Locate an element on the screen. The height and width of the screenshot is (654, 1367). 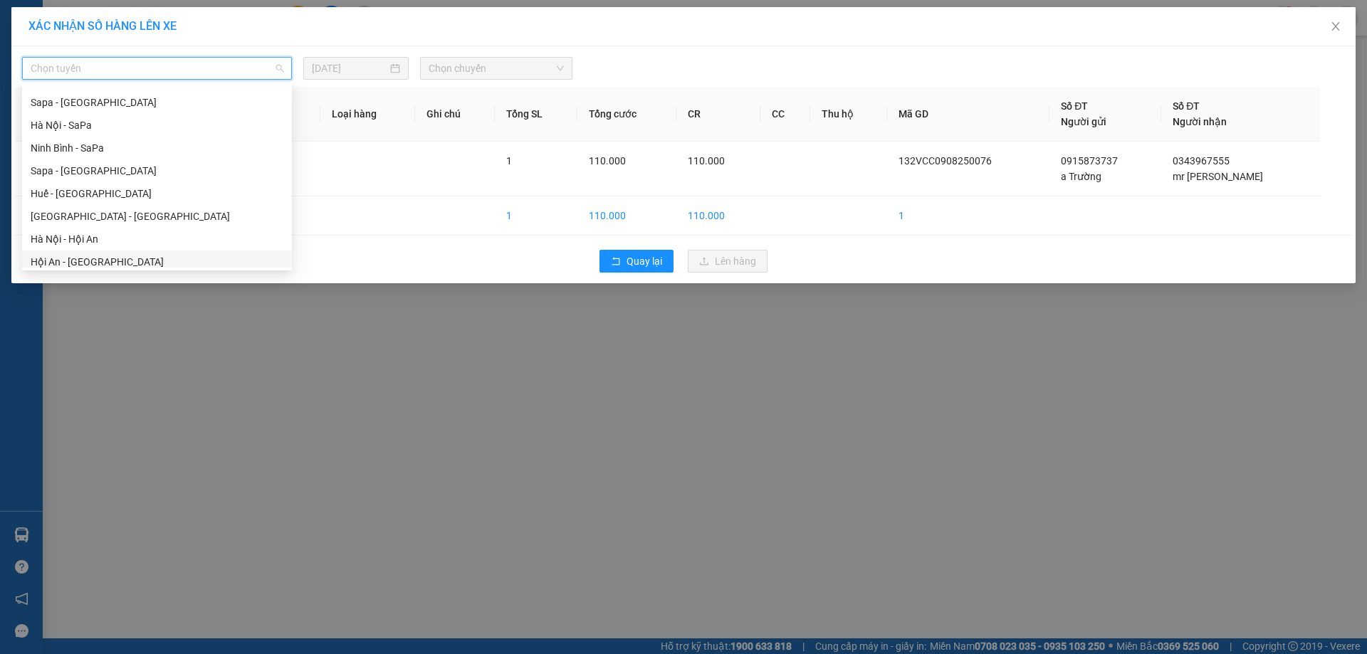
button: Close is located at coordinates (1336, 27).